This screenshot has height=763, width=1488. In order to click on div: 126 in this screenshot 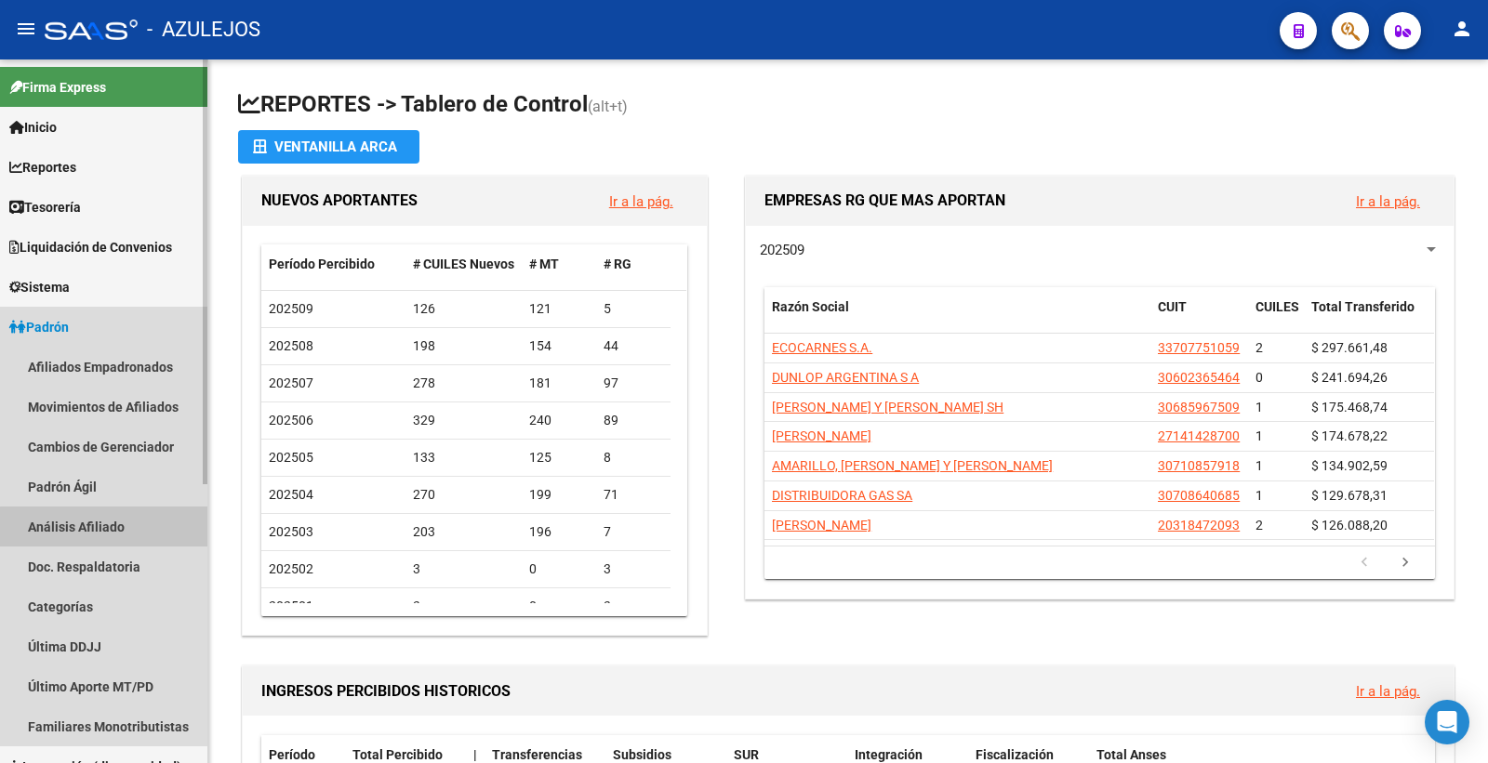, I will do `click(463, 309)`.